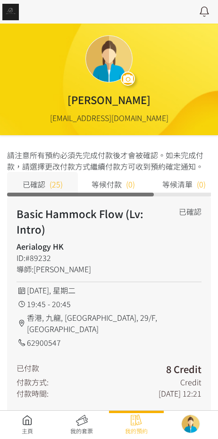  I want to click on span: 已確認, so click(34, 184).